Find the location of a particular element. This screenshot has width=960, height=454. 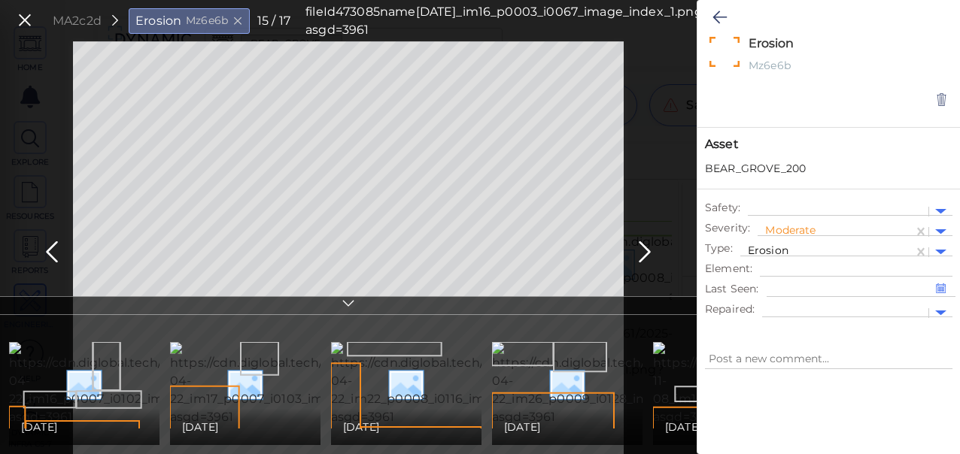

span: Type : is located at coordinates (719, 248).